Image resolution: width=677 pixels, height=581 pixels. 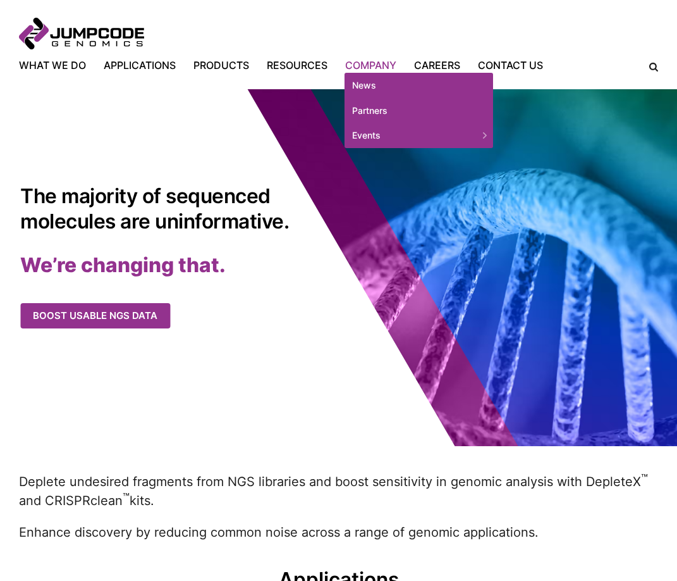 I want to click on a: Careers, so click(x=437, y=65).